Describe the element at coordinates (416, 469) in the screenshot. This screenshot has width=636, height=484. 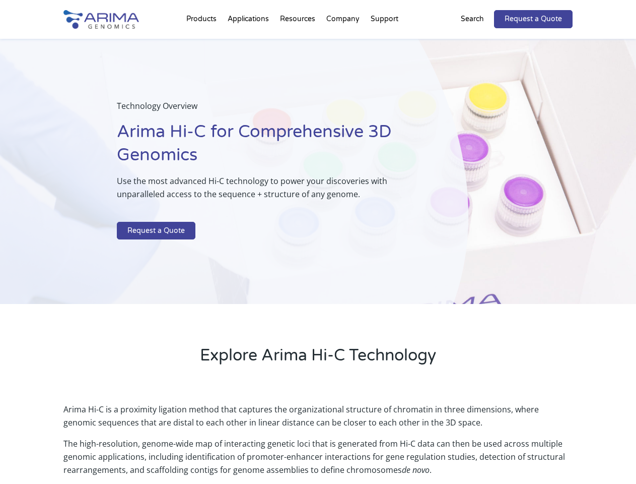
I see `i: de novo` at that location.